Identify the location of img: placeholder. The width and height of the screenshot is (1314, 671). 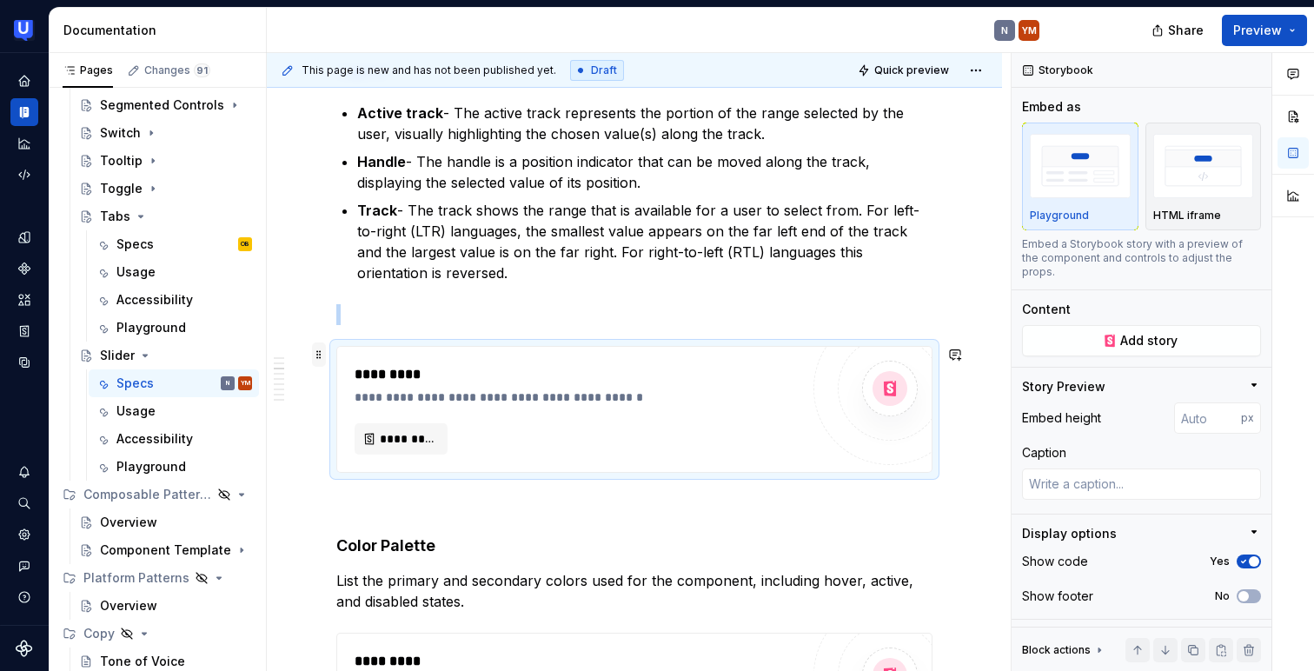
(1203, 165).